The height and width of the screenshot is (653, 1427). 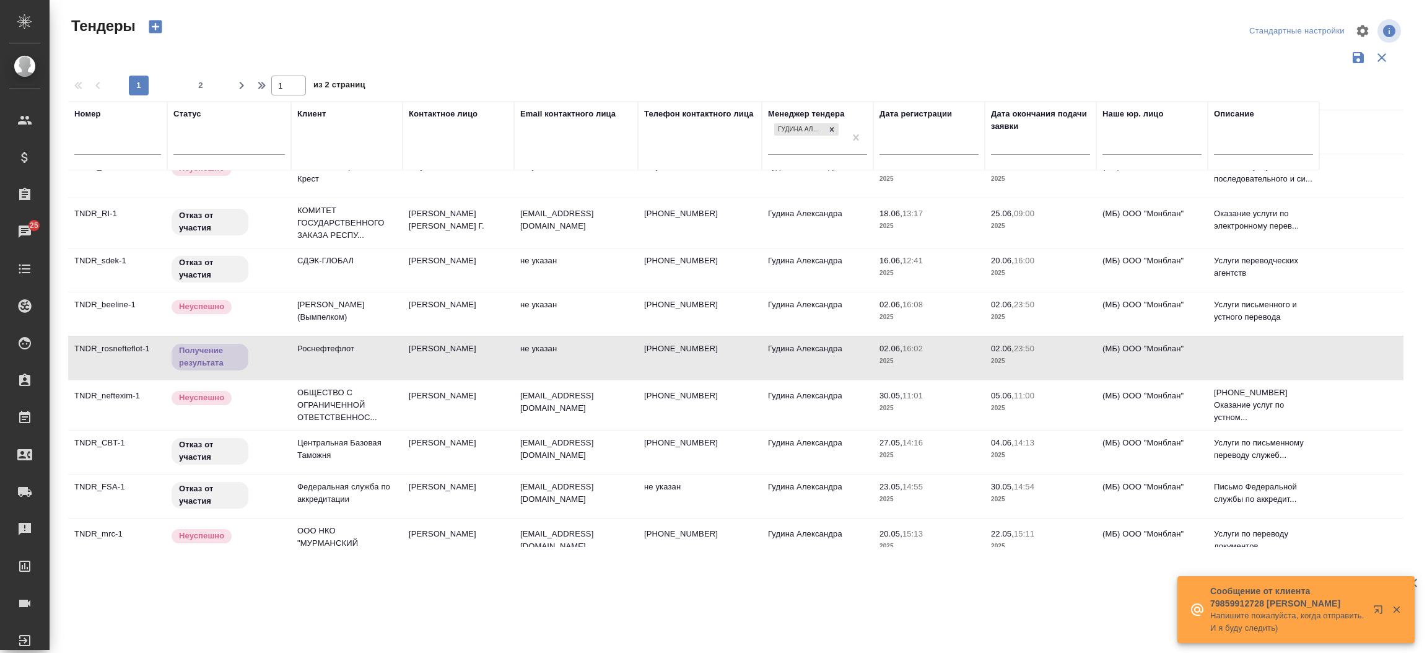 I want to click on p: Центральная Базовая Таможня, so click(x=347, y=449).